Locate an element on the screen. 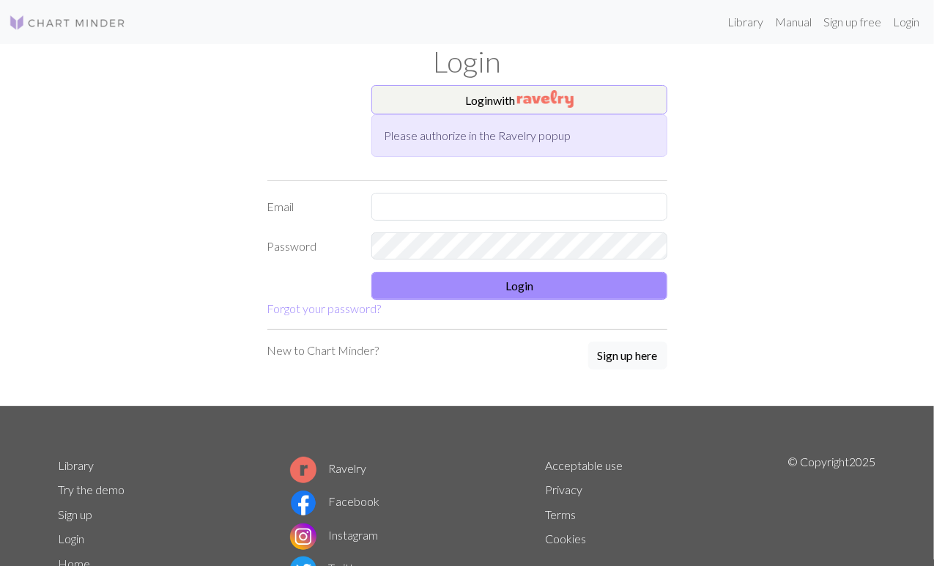  img: Facebook logo is located at coordinates (303, 503).